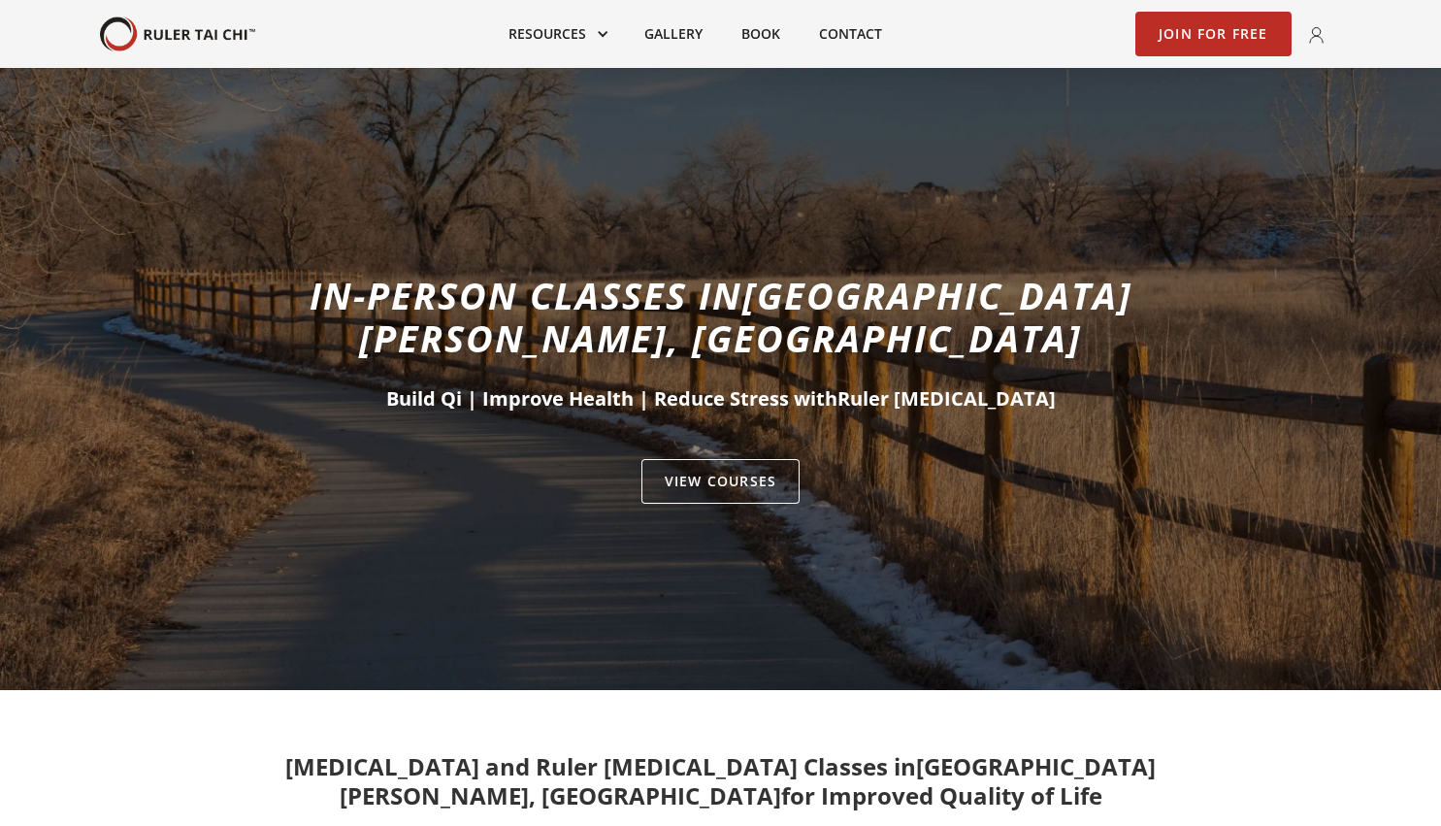 The height and width of the screenshot is (826, 1441). What do you see at coordinates (720, 481) in the screenshot?
I see `a: VIEW Courses` at bounding box center [720, 481].